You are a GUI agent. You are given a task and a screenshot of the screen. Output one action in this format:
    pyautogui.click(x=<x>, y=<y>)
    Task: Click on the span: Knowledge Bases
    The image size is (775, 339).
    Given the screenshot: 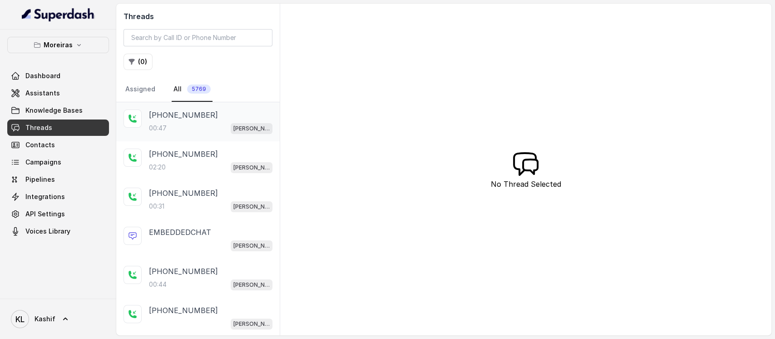 What is the action you would take?
    pyautogui.click(x=54, y=110)
    